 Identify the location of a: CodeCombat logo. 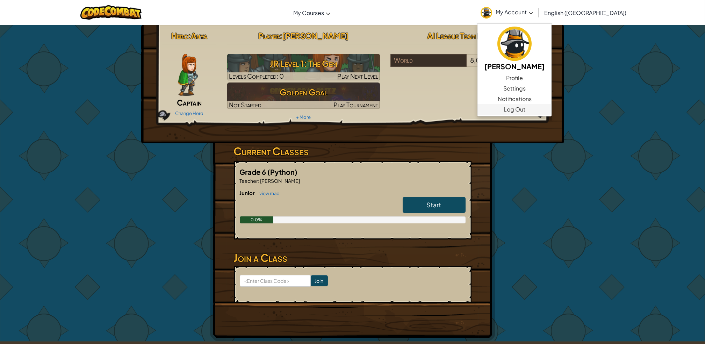
(111, 12).